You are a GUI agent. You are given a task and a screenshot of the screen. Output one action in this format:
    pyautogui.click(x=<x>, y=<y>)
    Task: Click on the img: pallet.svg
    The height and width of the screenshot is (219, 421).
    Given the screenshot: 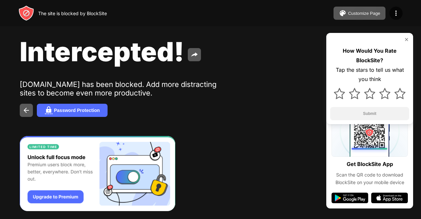 What is the action you would take?
    pyautogui.click(x=343, y=13)
    